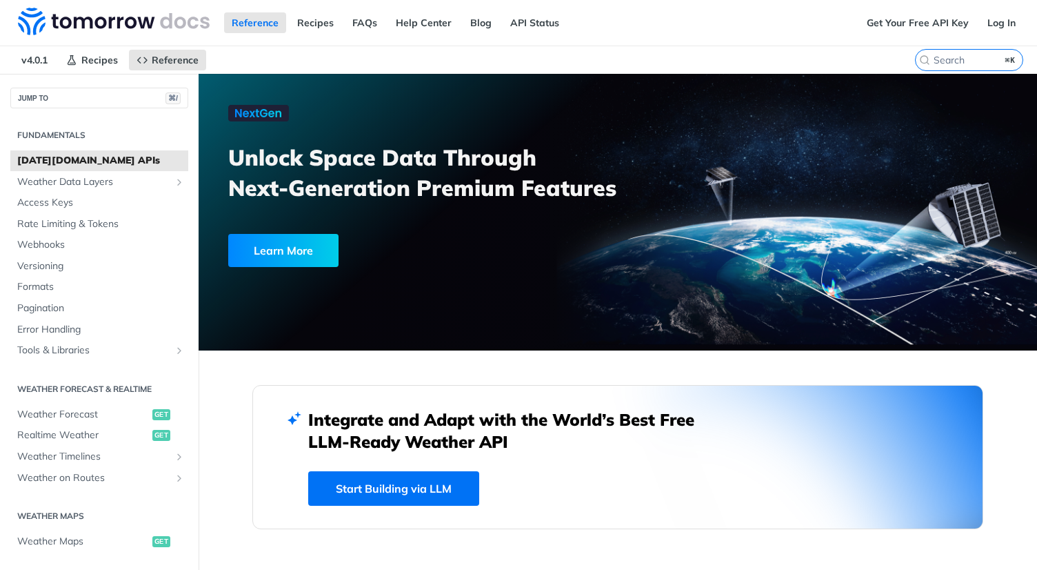 This screenshot has width=1037, height=570. What do you see at coordinates (430, 172) in the screenshot?
I see `h3: Unlock Space Data Through Next-Generation Premium Features` at bounding box center [430, 172].